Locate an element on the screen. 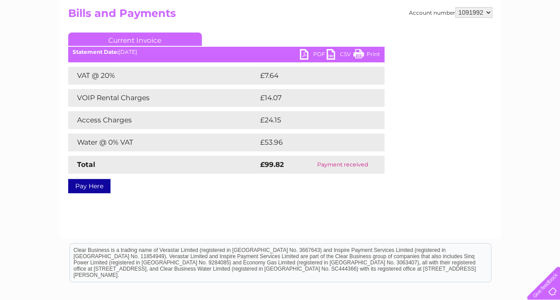 Image resolution: width=560 pixels, height=300 pixels. a: CSV is located at coordinates (340, 55).